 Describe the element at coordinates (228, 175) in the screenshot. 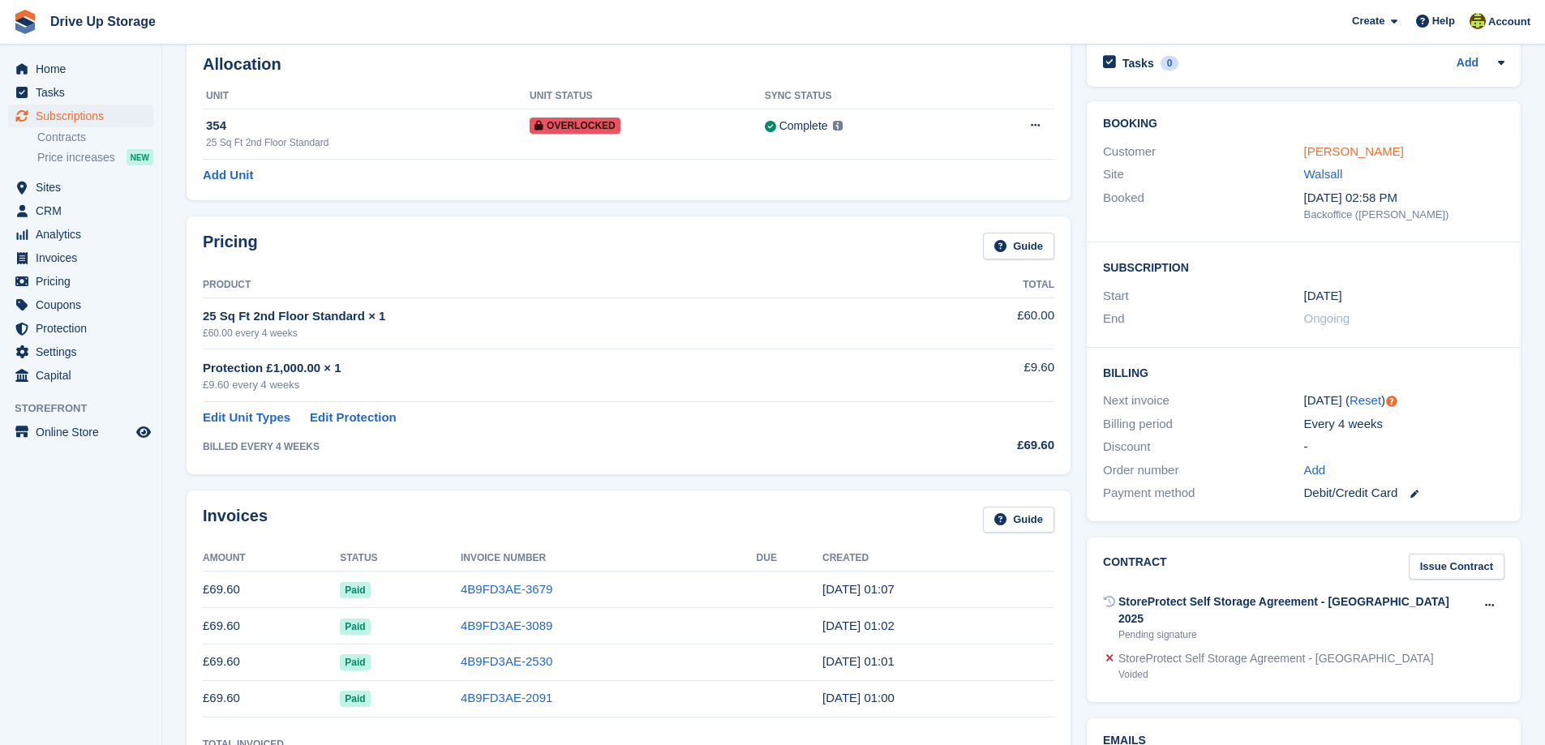

I see `a: Add Unit` at that location.